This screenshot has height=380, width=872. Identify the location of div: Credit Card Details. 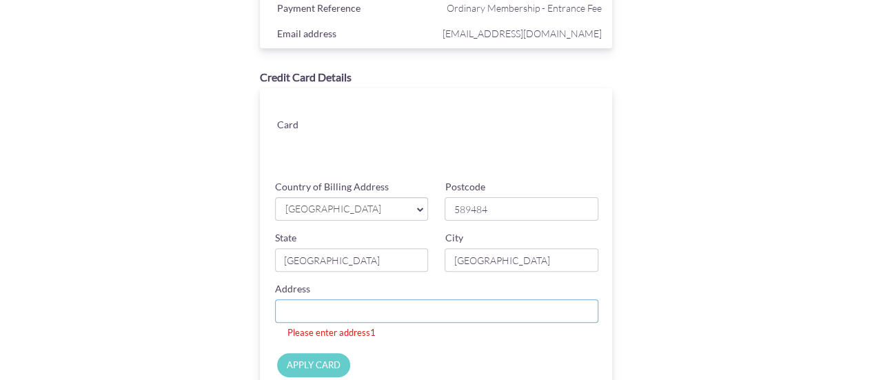
(436, 77).